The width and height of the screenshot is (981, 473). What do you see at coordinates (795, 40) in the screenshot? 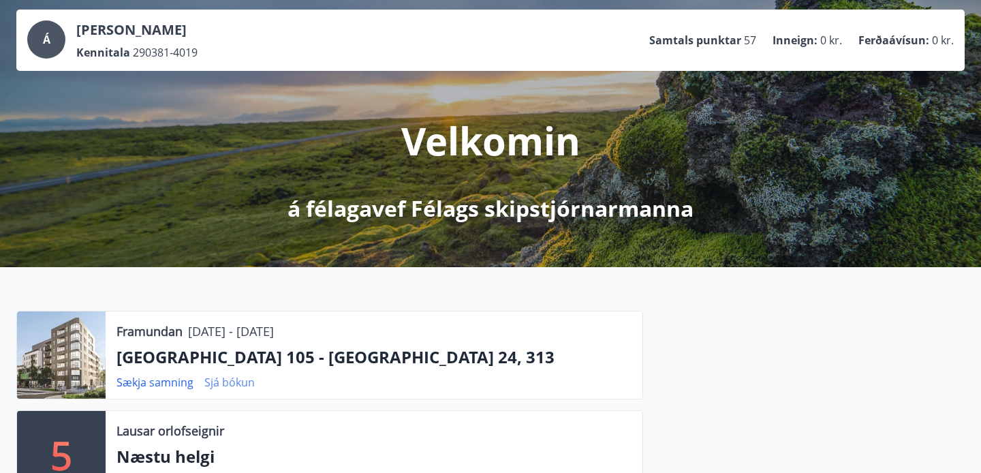
I see `p: Inneign :` at bounding box center [795, 40].